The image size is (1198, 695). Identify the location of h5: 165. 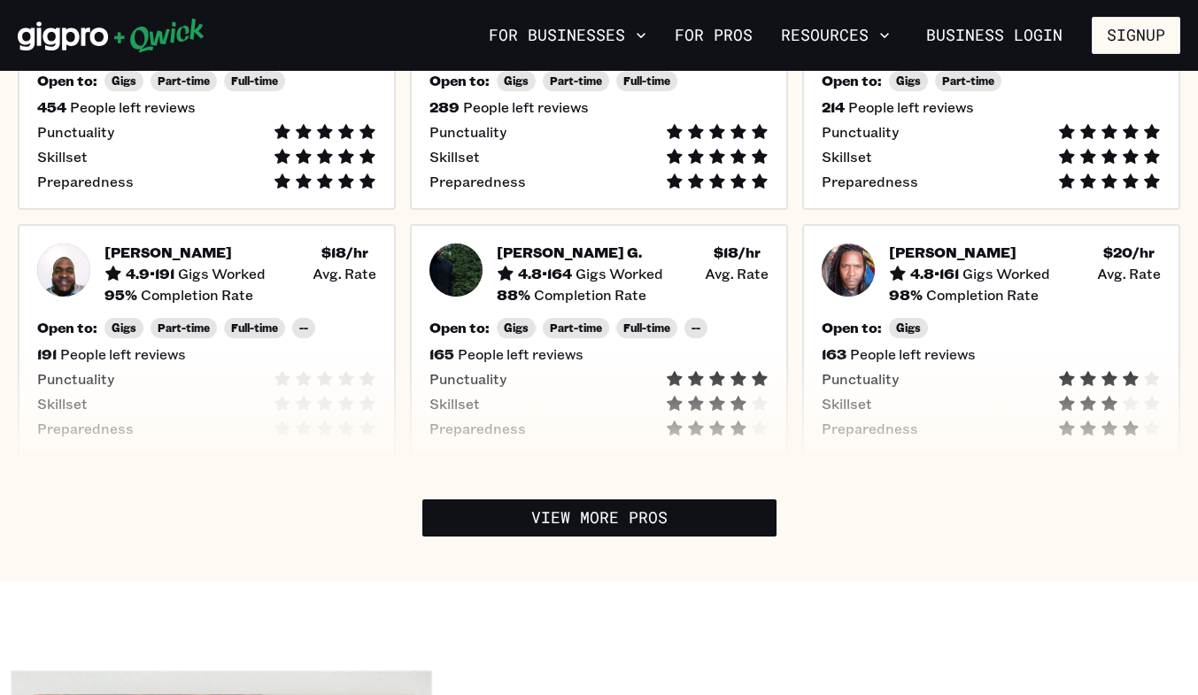
(442, 354).